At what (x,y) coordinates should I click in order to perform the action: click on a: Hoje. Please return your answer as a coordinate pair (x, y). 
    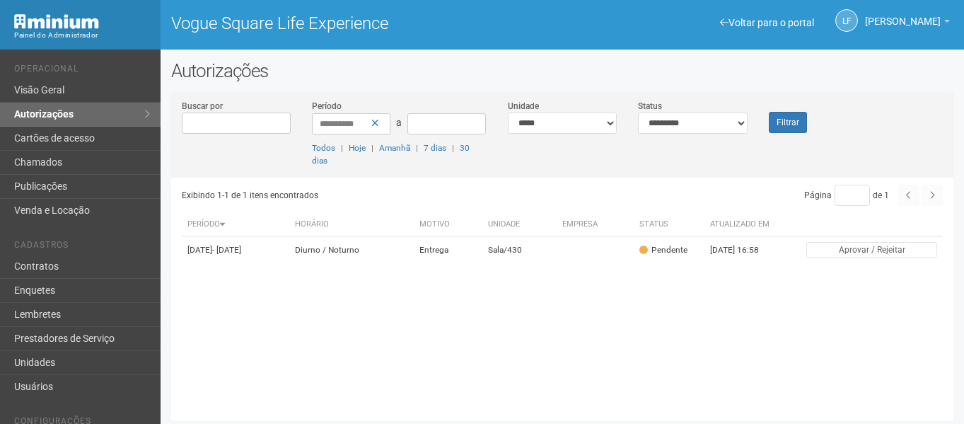
    Looking at the image, I should click on (357, 148).